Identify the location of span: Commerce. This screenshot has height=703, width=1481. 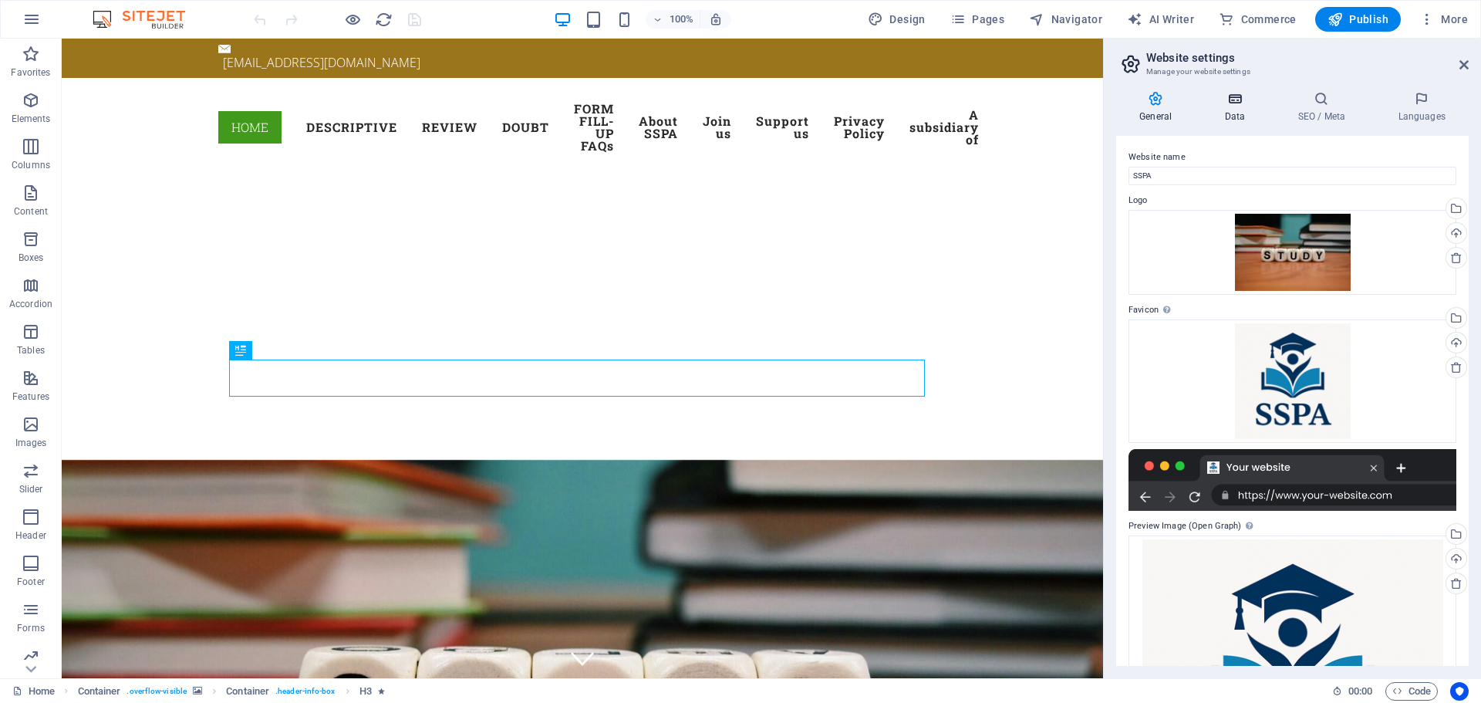
(1258, 19).